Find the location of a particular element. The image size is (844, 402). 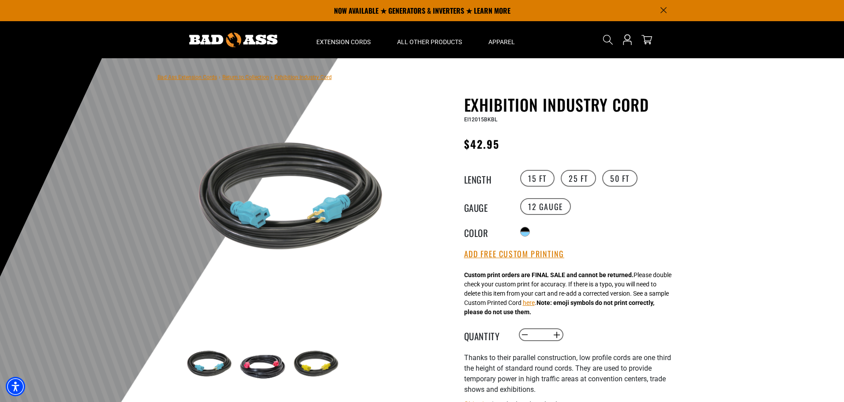

label: 50 FT is located at coordinates (620, 178).